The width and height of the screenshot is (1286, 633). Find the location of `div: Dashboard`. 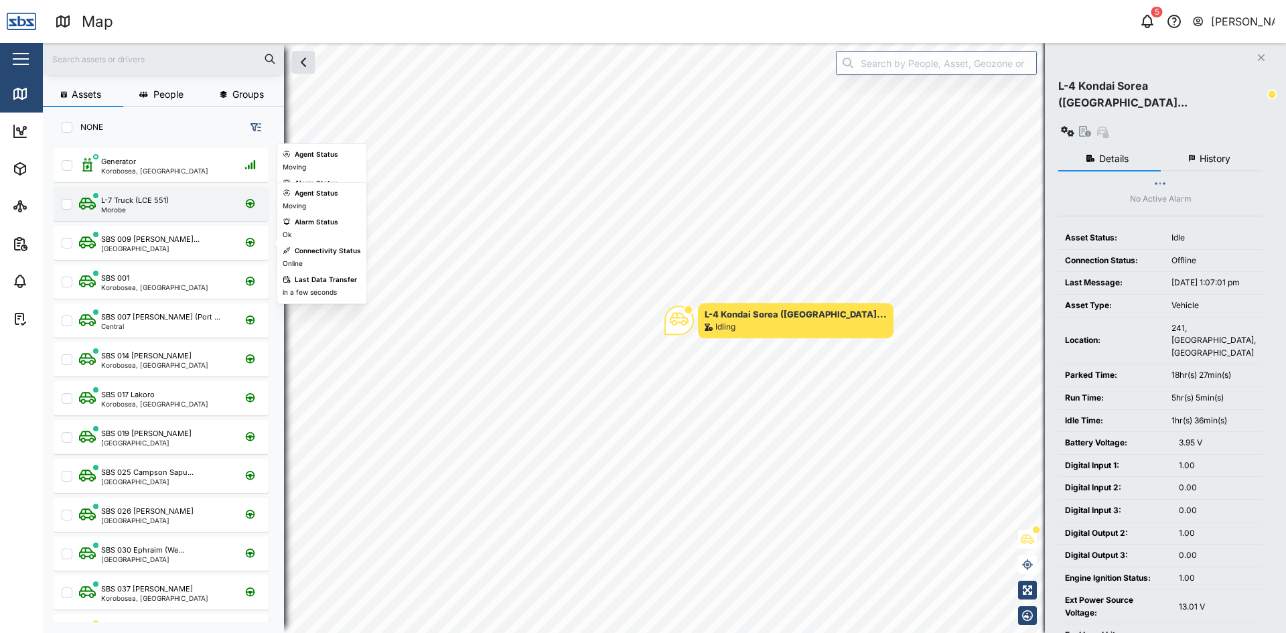

div: Dashboard is located at coordinates (65, 131).